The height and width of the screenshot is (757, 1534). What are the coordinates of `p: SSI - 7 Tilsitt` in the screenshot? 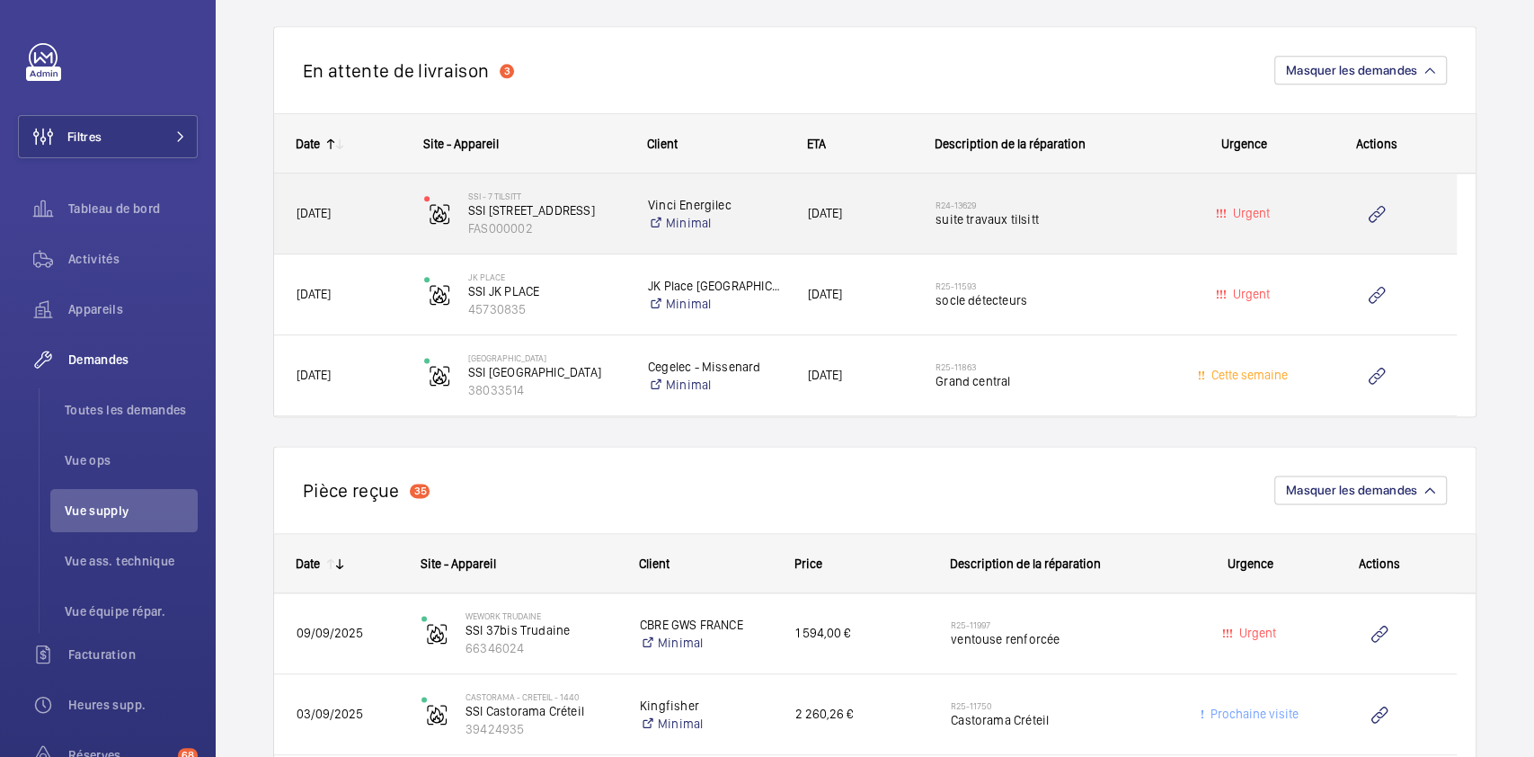 It's located at (546, 196).